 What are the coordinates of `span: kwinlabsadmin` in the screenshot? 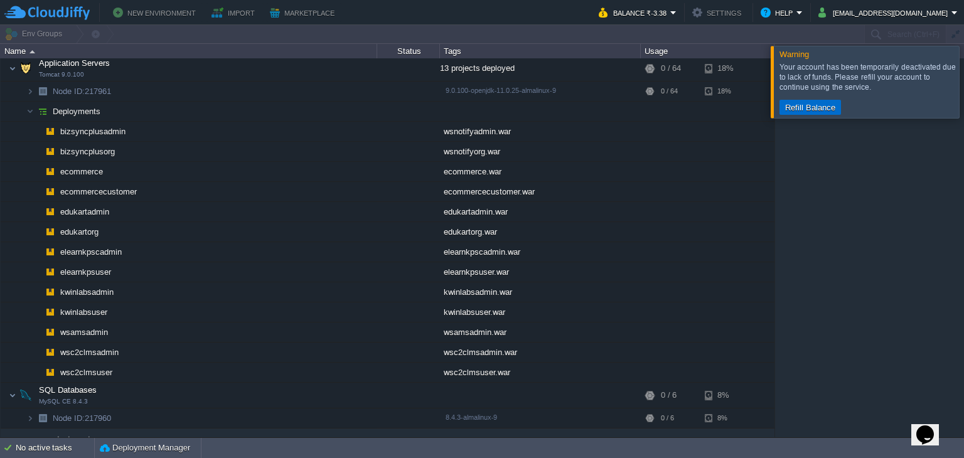 It's located at (87, 293).